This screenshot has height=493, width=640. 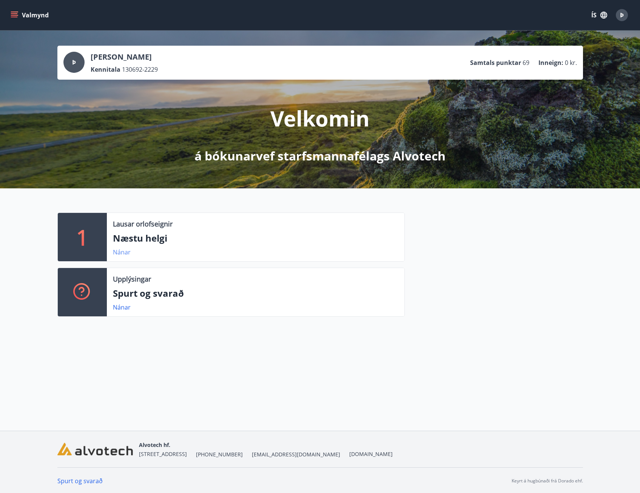 I want to click on button: ÍS, so click(x=599, y=15).